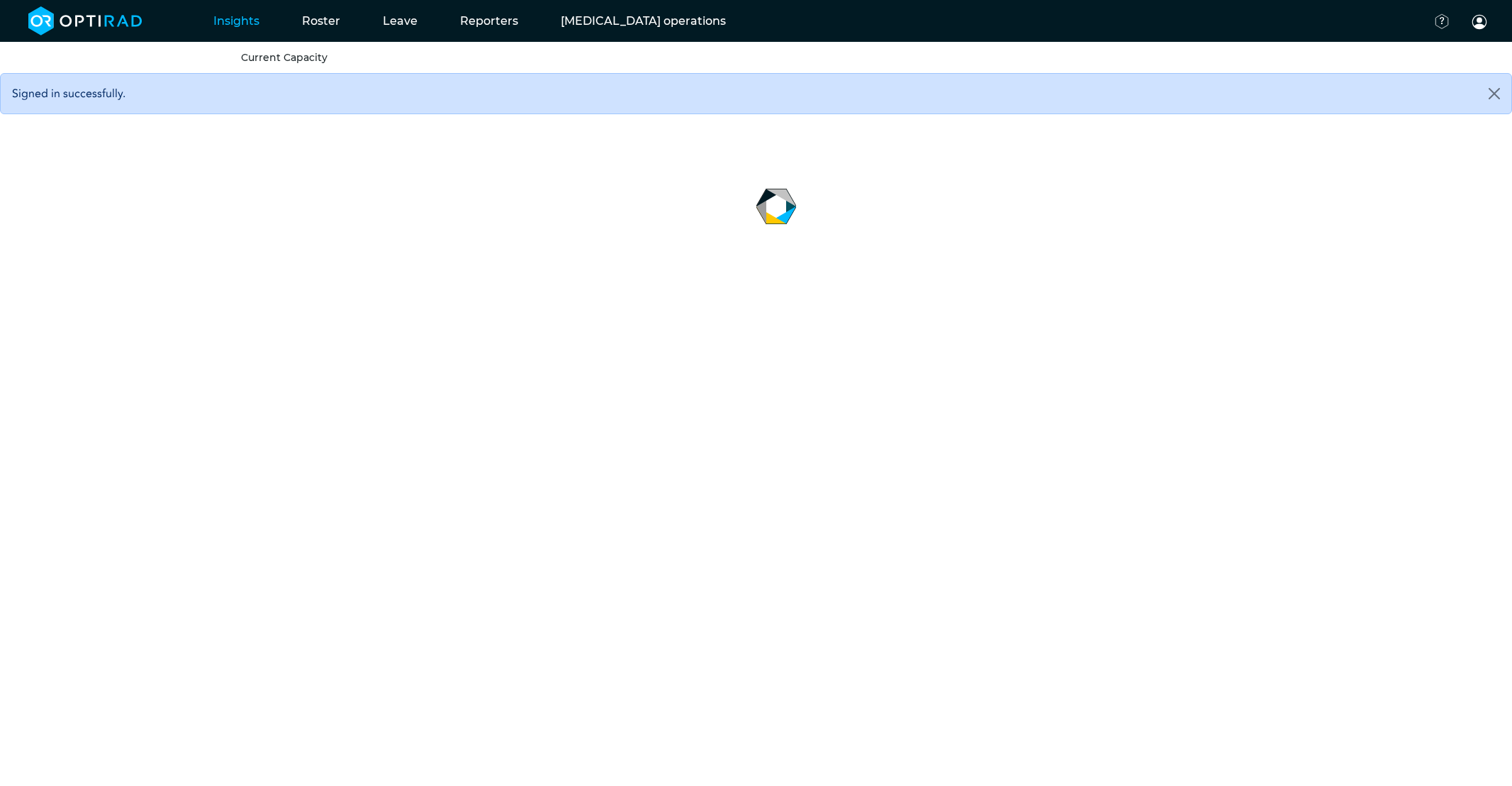 Image resolution: width=1512 pixels, height=786 pixels. Describe the element at coordinates (285, 58) in the screenshot. I see `a: Current Capacity` at that location.